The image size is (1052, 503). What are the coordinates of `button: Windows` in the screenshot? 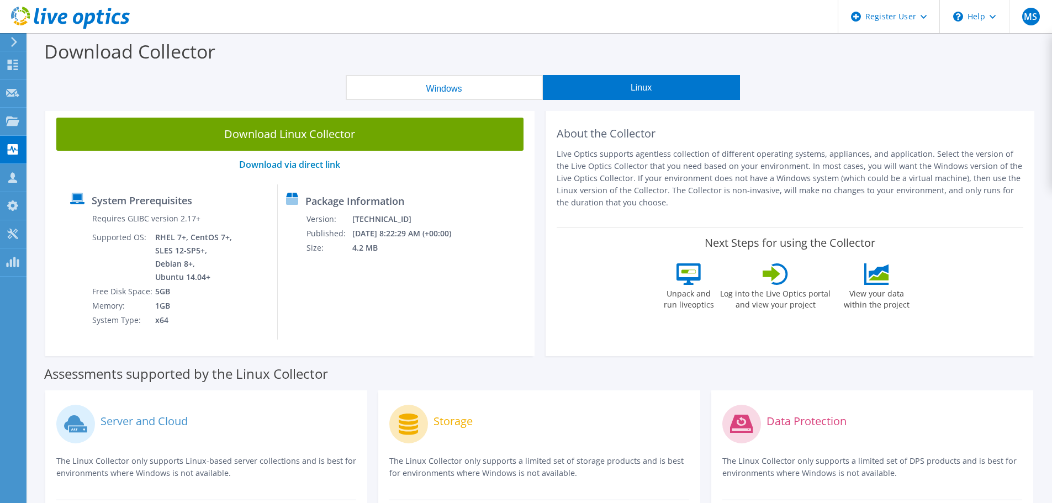 It's located at (444, 87).